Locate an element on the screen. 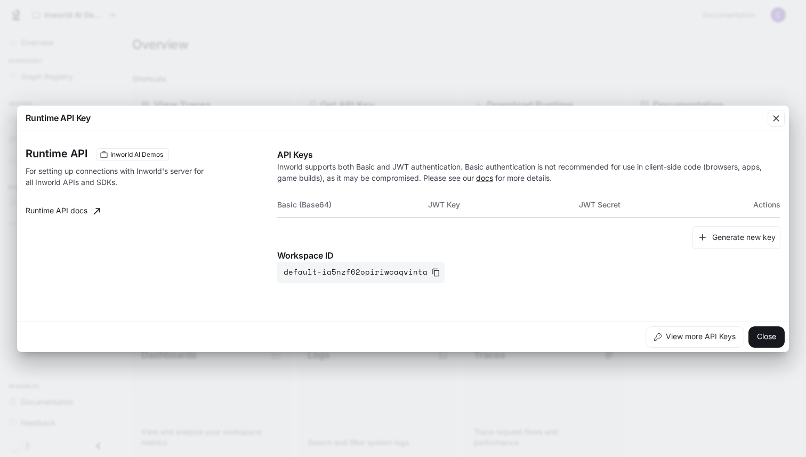 The width and height of the screenshot is (806, 457). button: default-ia5nzf62opiriwcaqvinta is located at coordinates (361, 272).